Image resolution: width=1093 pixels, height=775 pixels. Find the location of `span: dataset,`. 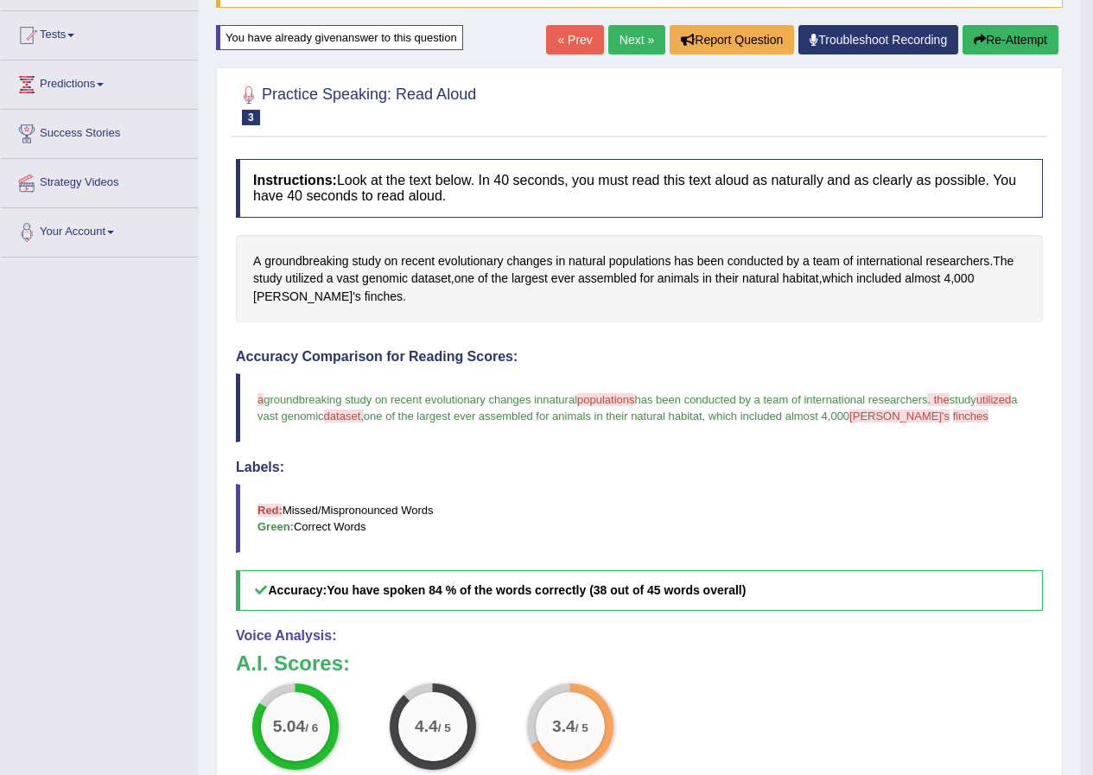

span: dataset, is located at coordinates (344, 416).